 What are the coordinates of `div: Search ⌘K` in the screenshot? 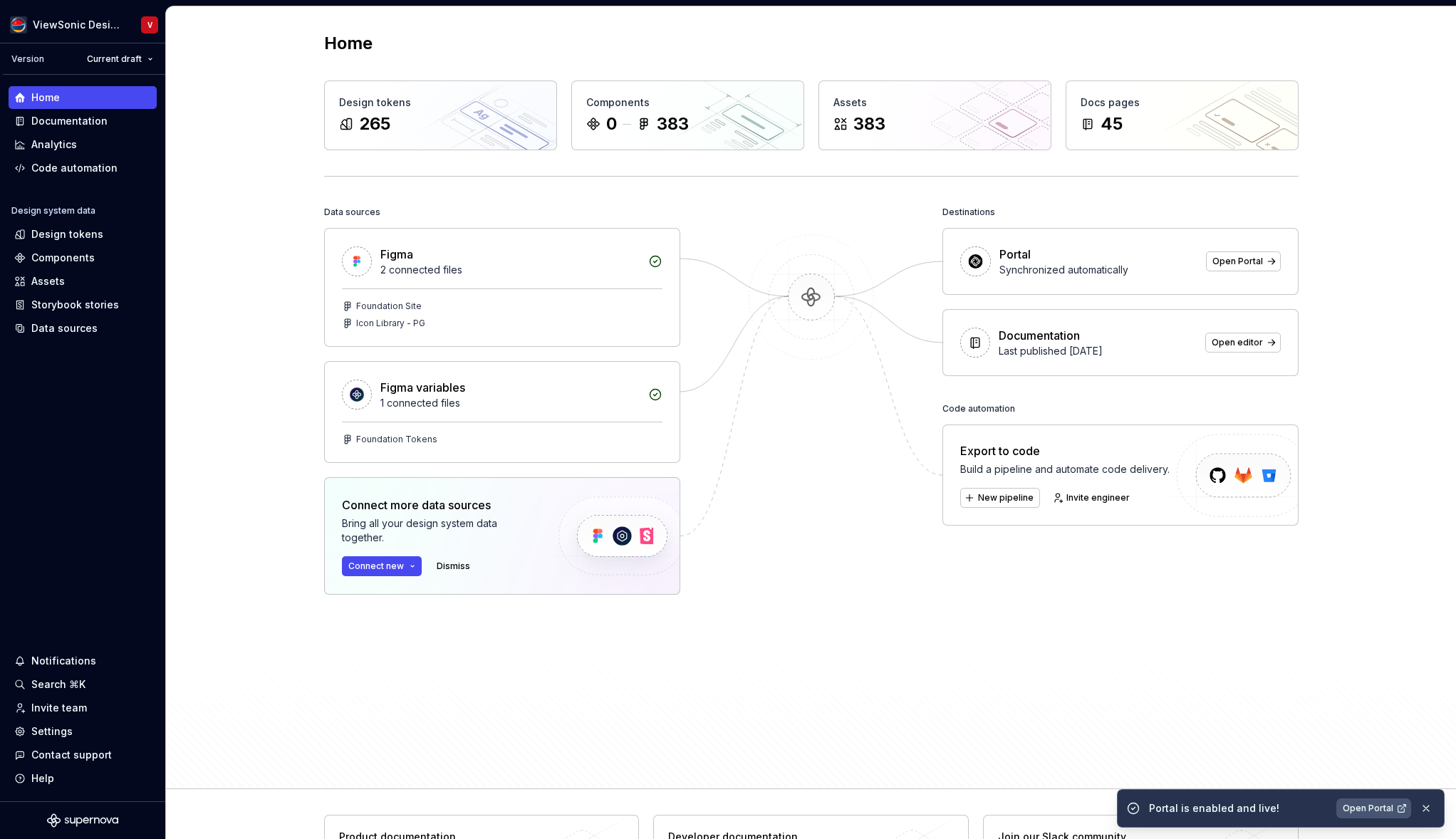 It's located at (58, 684).